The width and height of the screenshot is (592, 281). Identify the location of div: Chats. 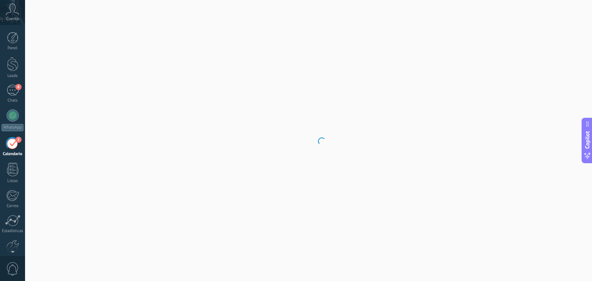
(13, 101).